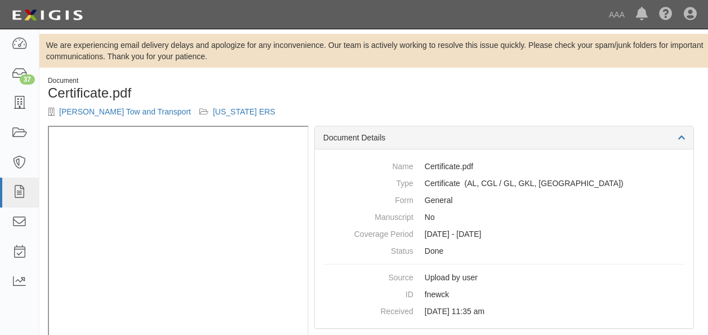 The image size is (708, 335). What do you see at coordinates (504, 277) in the screenshot?
I see `dd: Upload by user` at bounding box center [504, 277].